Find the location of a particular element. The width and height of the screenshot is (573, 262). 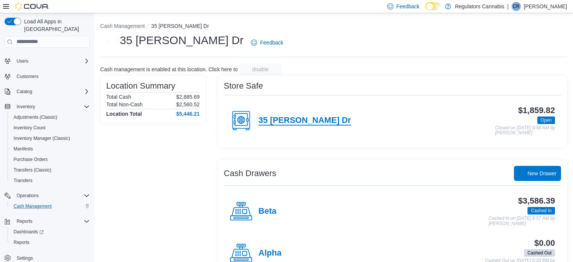

a: Inventory Manager (Classic) is located at coordinates (42, 138).